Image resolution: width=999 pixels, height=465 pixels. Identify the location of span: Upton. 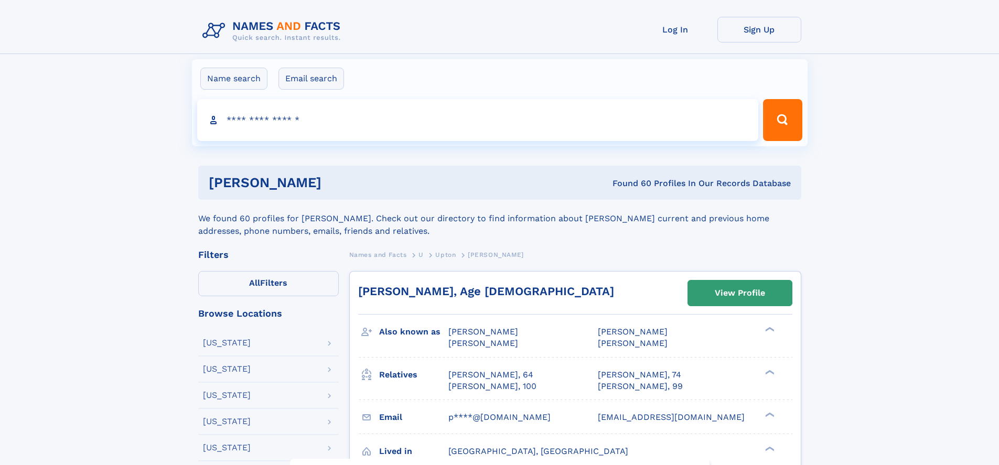
(445, 255).